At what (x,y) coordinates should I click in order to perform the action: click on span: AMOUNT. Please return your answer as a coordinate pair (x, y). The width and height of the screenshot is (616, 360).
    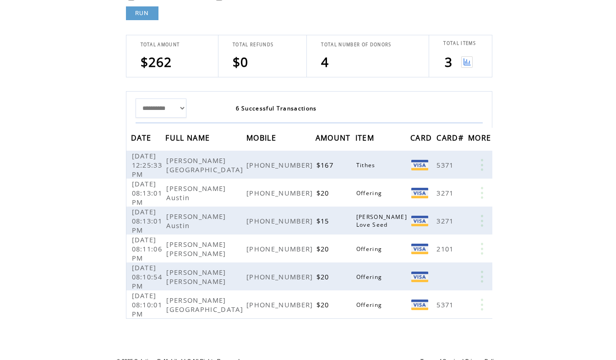
    Looking at the image, I should click on (334, 139).